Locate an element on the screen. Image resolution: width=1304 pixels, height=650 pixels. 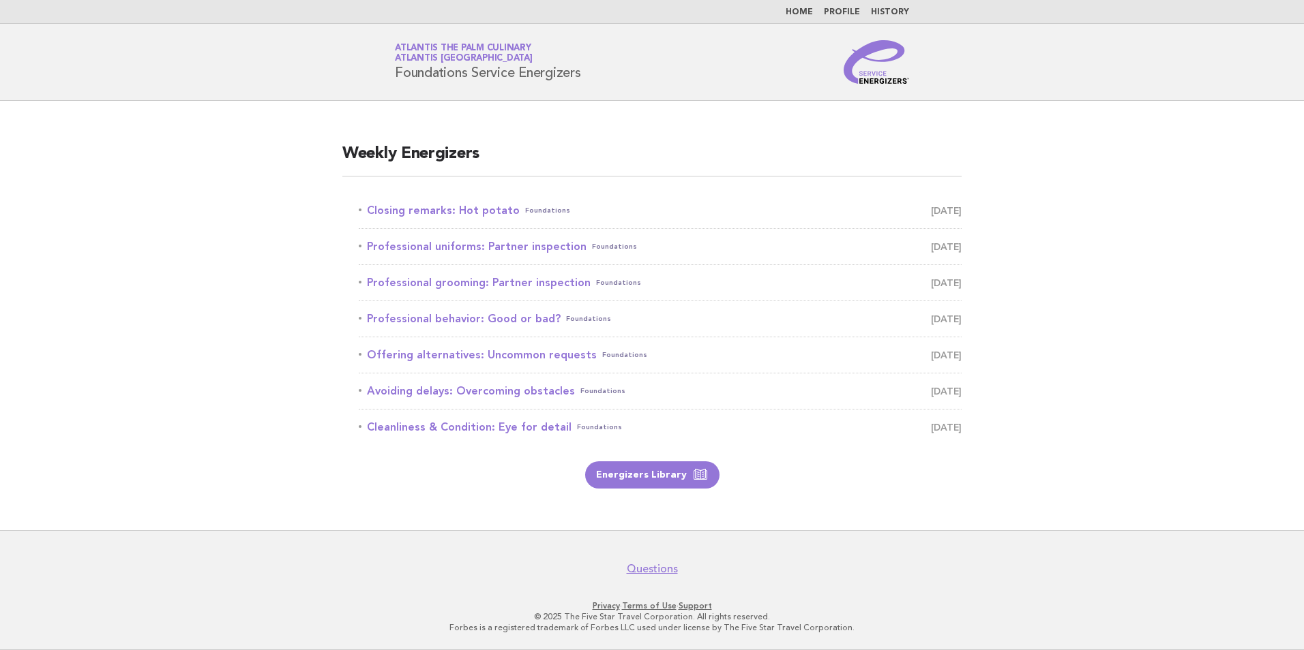
a: Privacy is located at coordinates (606, 606).